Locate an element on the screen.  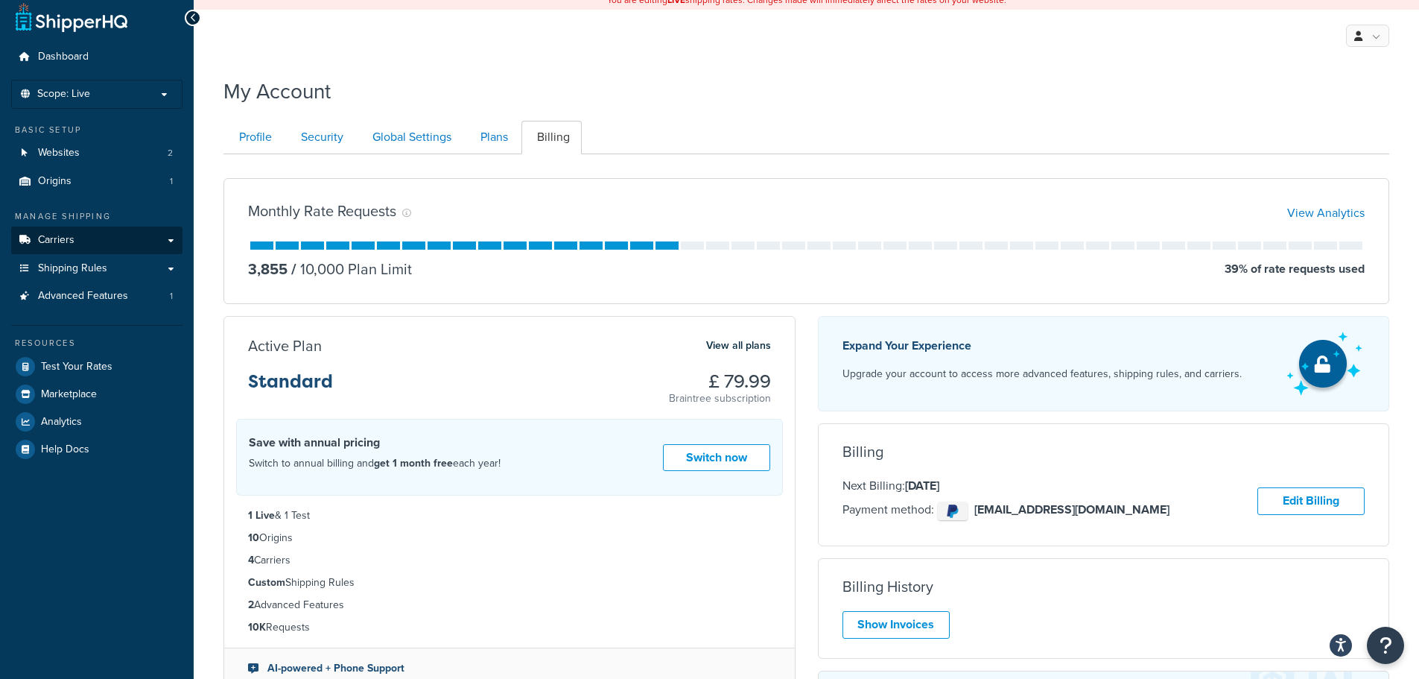
li: Requests is located at coordinates (510, 627).